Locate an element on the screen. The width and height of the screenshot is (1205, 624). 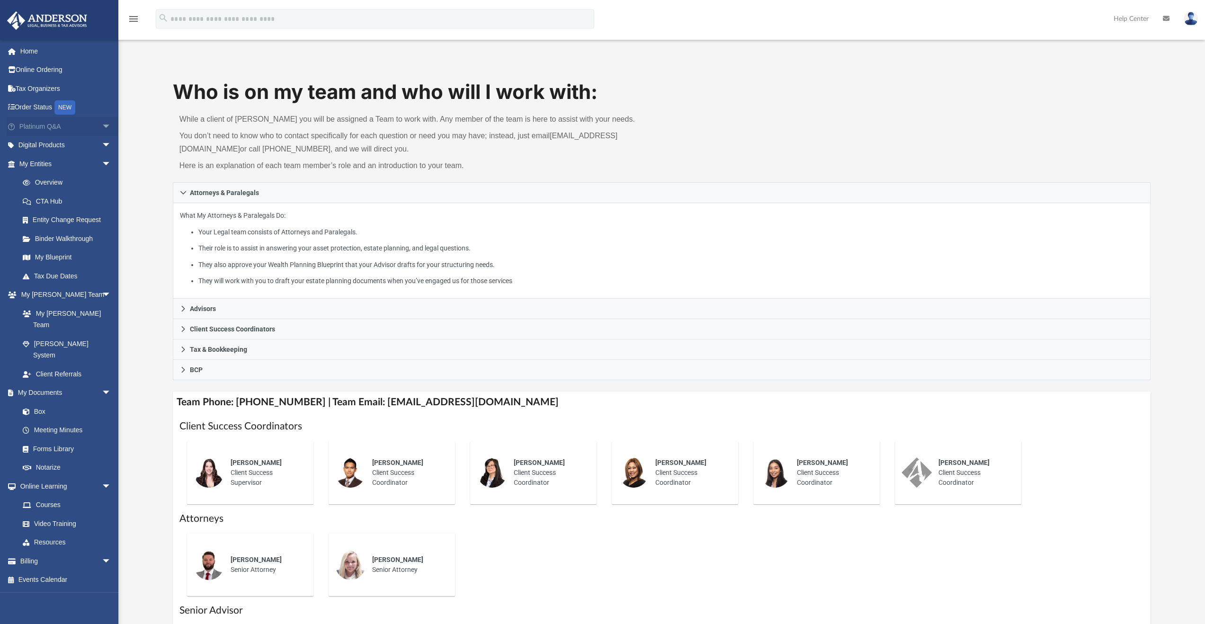
a: Resources is located at coordinates (67, 543).